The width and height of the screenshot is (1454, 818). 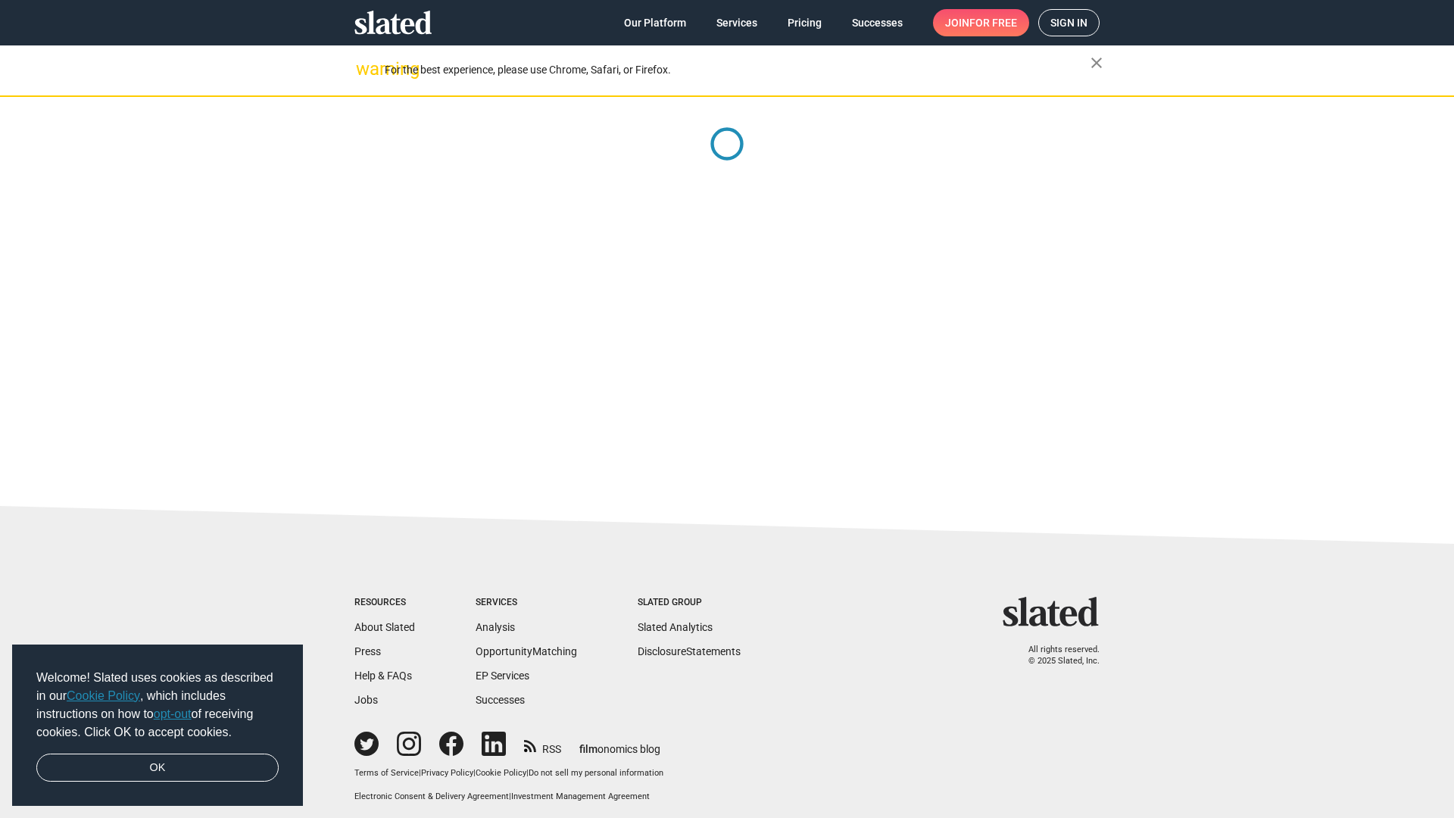 What do you see at coordinates (173, 714) in the screenshot?
I see `a: opt-out` at bounding box center [173, 714].